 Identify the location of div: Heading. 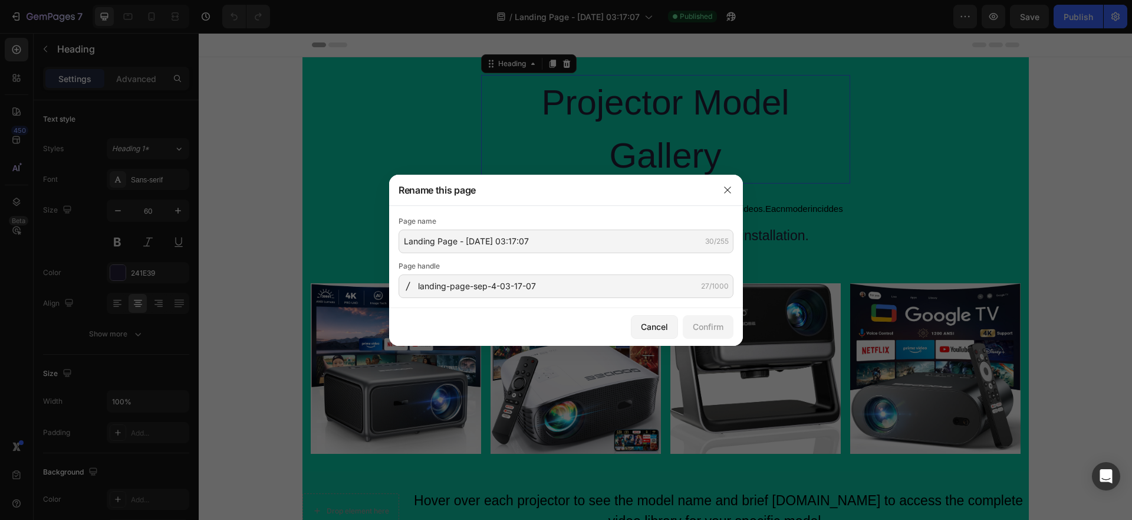
(313, 31).